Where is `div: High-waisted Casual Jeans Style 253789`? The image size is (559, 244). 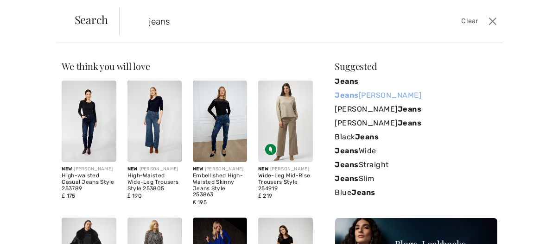 div: High-waisted Casual Jeans Style 253789 is located at coordinates (89, 182).